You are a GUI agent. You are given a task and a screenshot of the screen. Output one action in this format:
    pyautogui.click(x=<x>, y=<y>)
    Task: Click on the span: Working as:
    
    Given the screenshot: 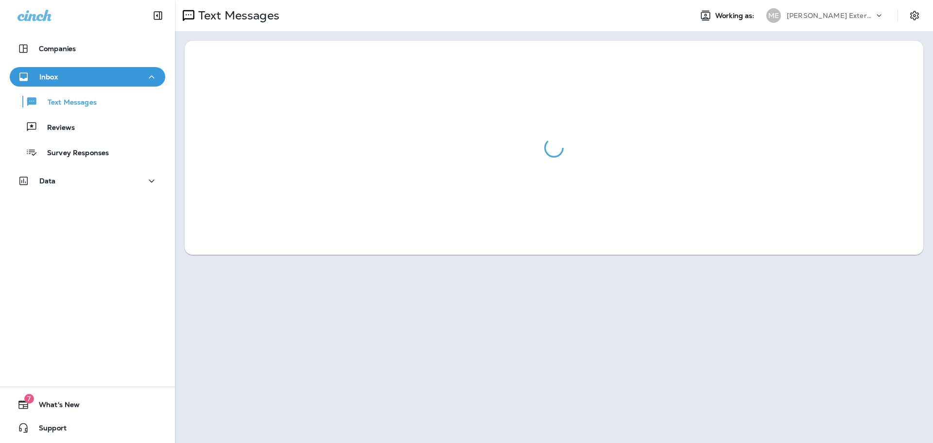 What is the action you would take?
    pyautogui.click(x=735, y=16)
    